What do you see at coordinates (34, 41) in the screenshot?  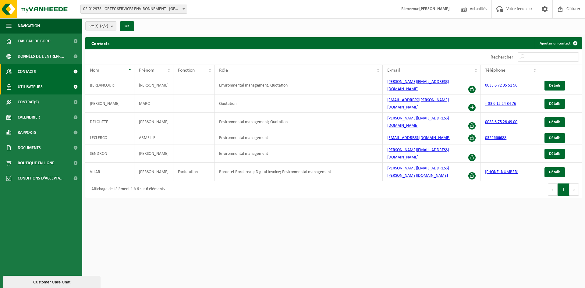 I see `span: Tableau de bord` at bounding box center [34, 41].